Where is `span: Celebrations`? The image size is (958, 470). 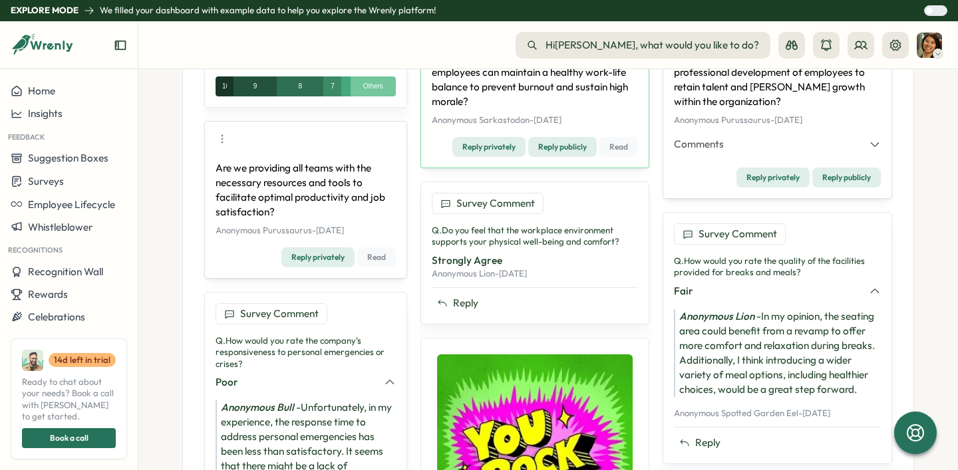 span: Celebrations is located at coordinates (57, 317).